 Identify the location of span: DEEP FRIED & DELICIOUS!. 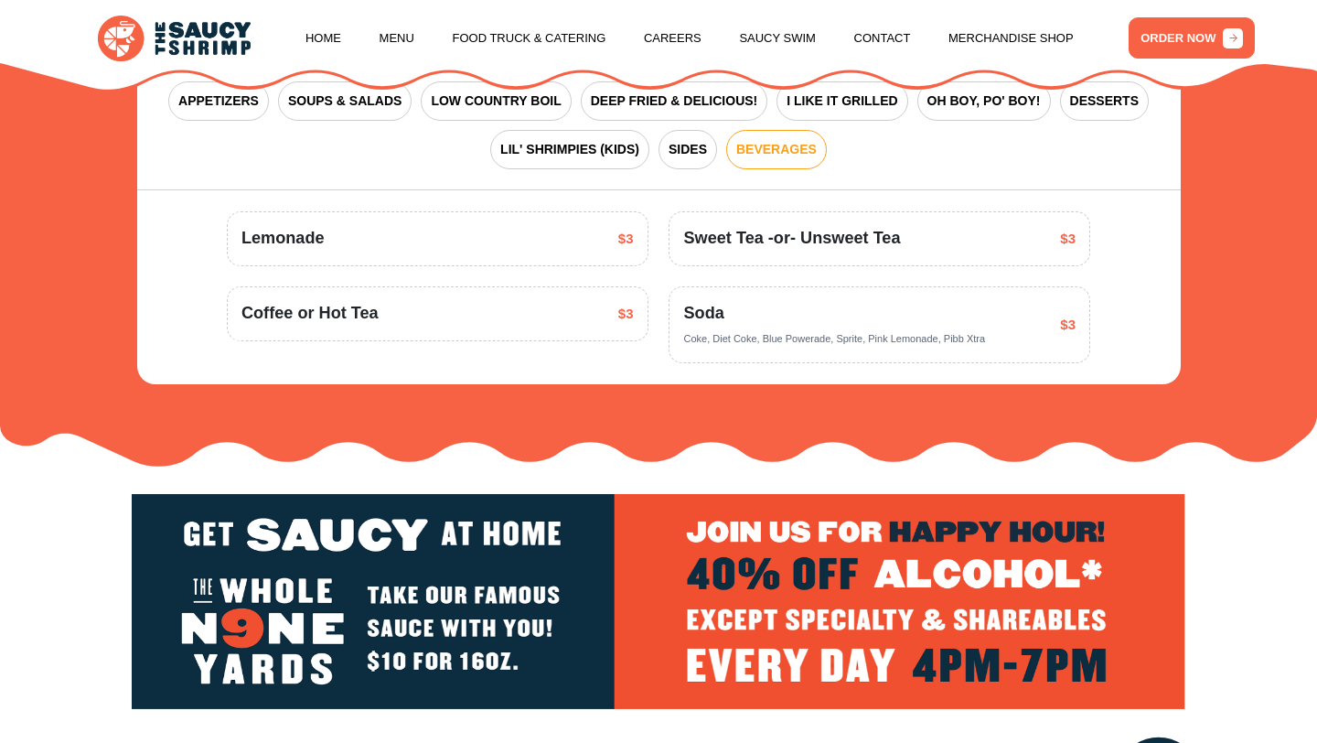
(674, 101).